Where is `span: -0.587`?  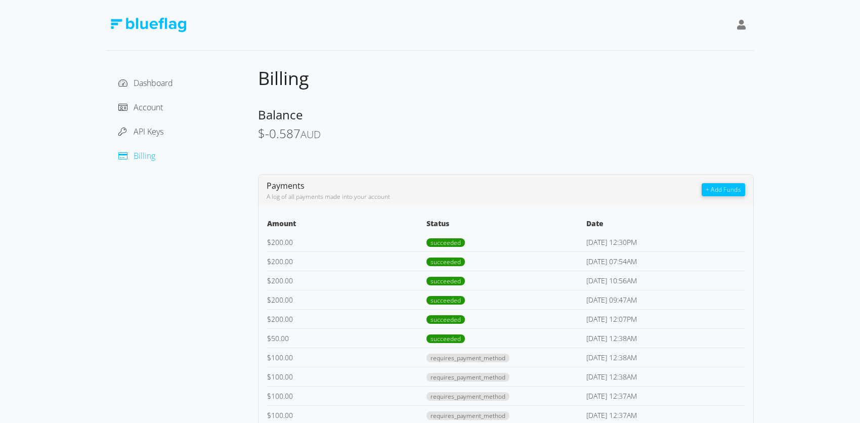 span: -0.587 is located at coordinates (283, 133).